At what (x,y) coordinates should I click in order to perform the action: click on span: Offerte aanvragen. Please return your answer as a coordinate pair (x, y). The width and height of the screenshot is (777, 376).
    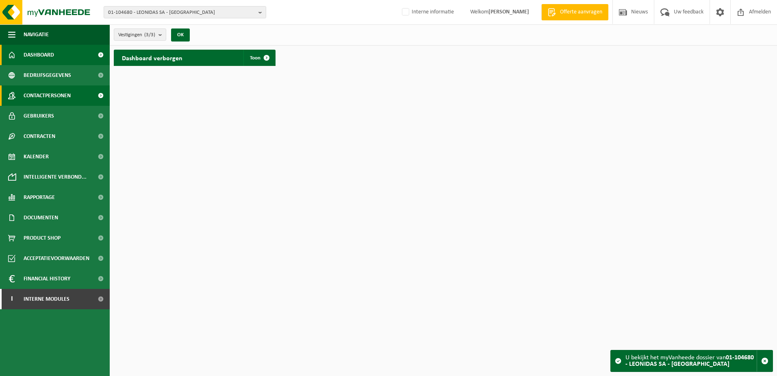
    Looking at the image, I should click on (581, 12).